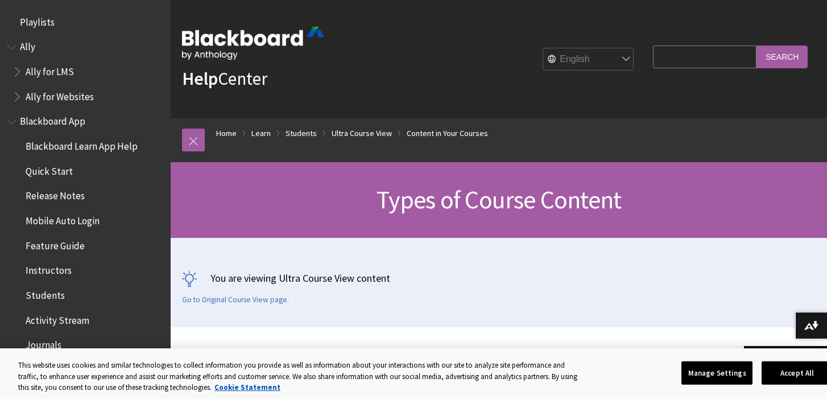 This screenshot has width=827, height=399. Describe the element at coordinates (499, 199) in the screenshot. I see `span: Types of Course Content` at that location.